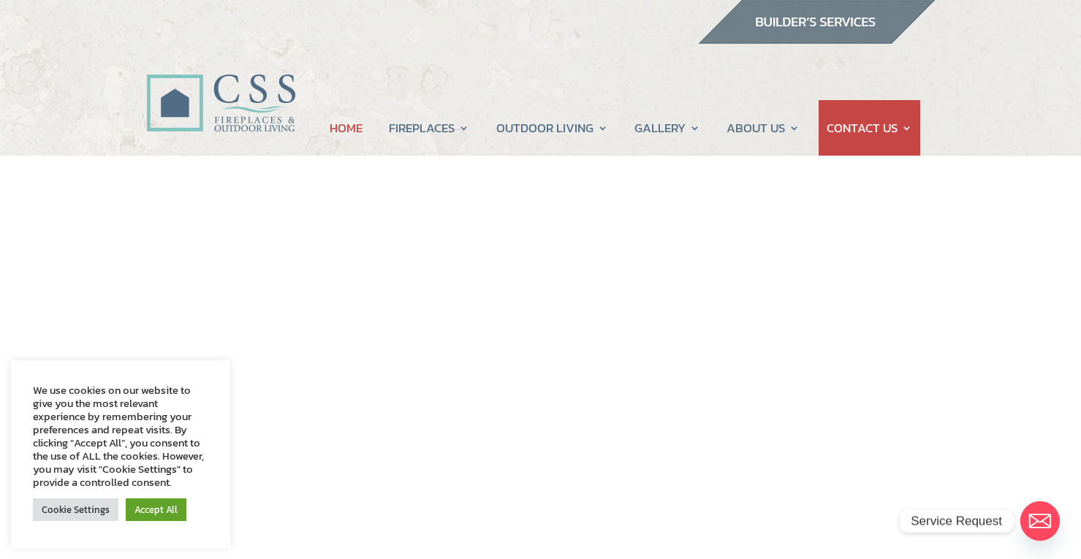 This screenshot has height=559, width=1081. I want to click on a: OUTDOOR LIVING, so click(552, 128).